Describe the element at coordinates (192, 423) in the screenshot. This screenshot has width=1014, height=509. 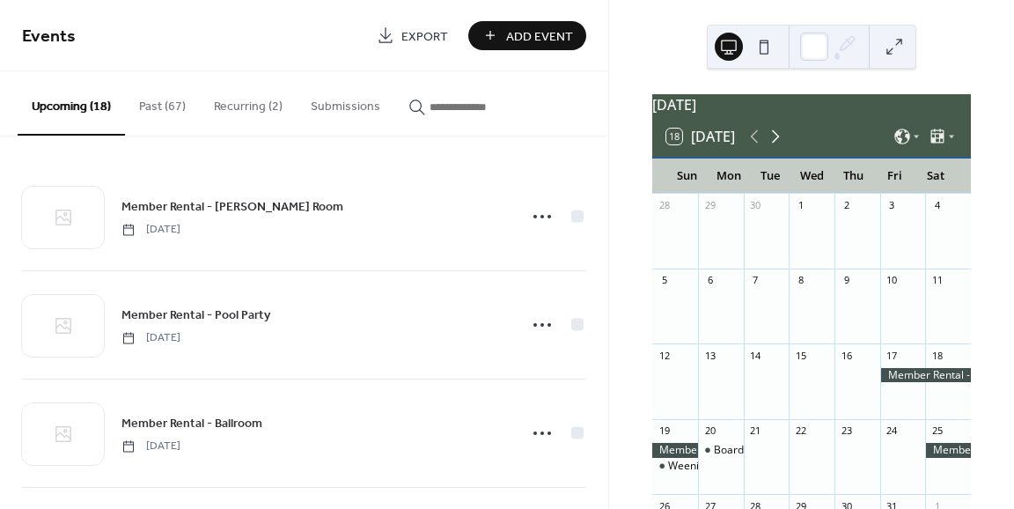
I see `a: Member Rental - Ballroom` at that location.